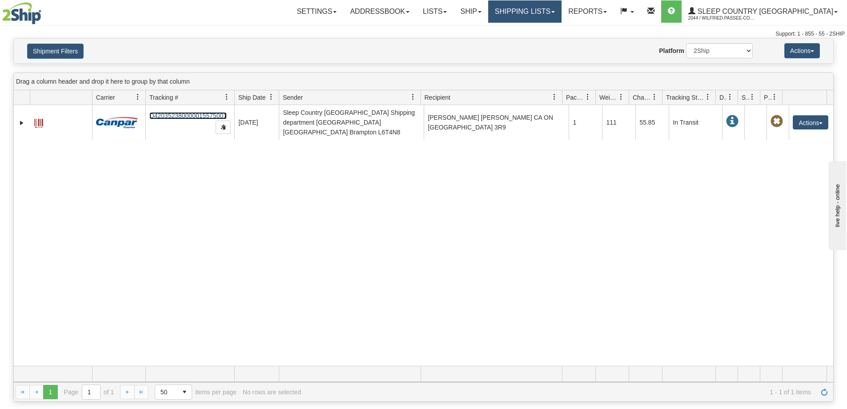 The height and width of the screenshot is (409, 847). Describe the element at coordinates (89, 392) in the screenshot. I see `span: Page of 1` at that location.